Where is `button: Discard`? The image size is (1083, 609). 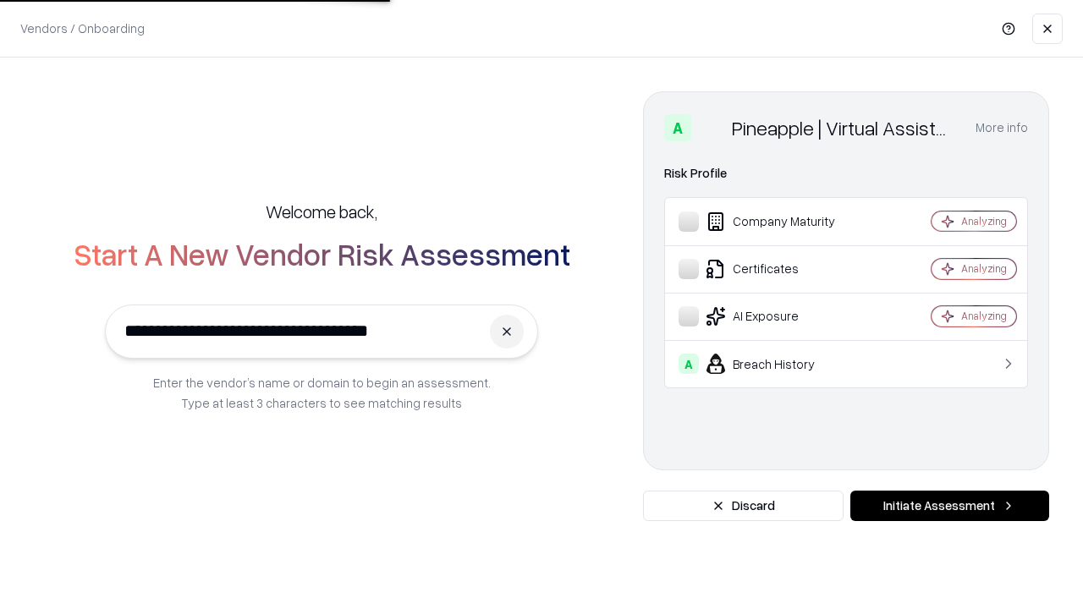
button: Discard is located at coordinates (743, 506).